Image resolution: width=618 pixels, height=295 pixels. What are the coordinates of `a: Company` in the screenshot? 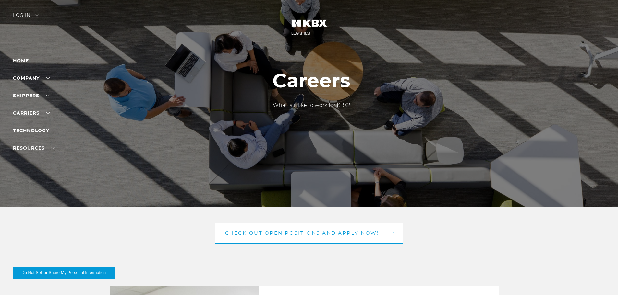 It's located at (31, 78).